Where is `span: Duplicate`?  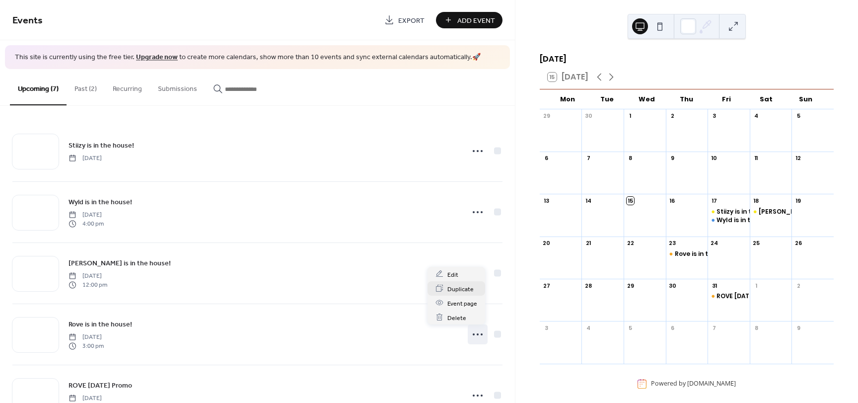 span: Duplicate is located at coordinates (460, 288).